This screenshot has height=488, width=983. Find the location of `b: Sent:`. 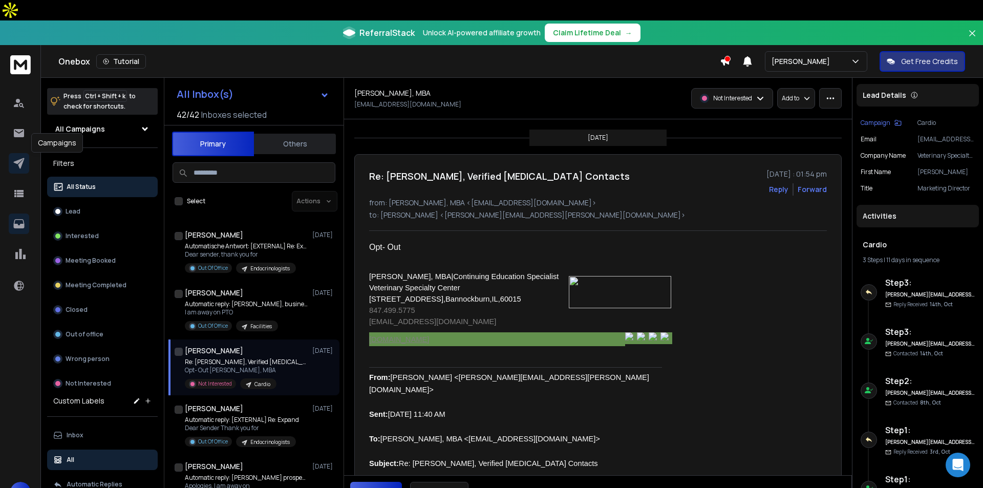

b: Sent: is located at coordinates (378, 414).